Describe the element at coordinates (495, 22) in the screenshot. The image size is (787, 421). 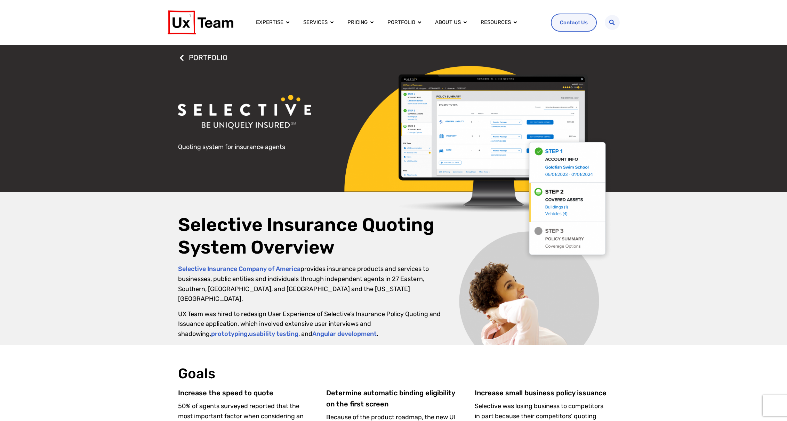
I see `span: Resources` at that location.